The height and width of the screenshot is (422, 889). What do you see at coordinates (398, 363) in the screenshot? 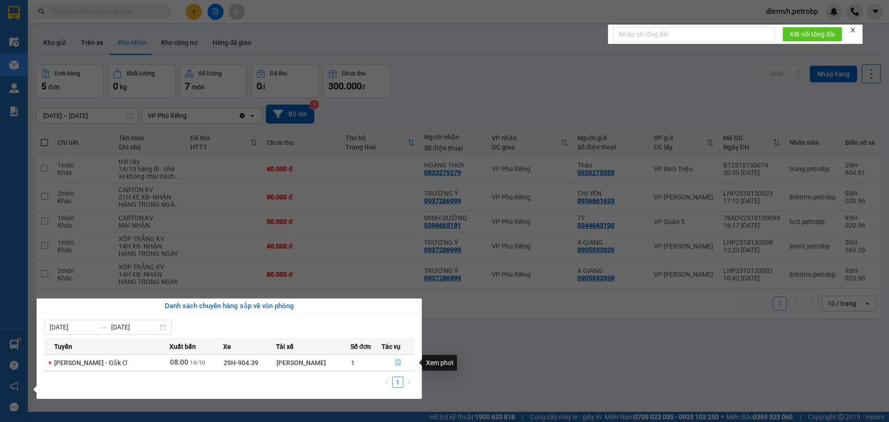
I see `span: file-done` at bounding box center [398, 363].